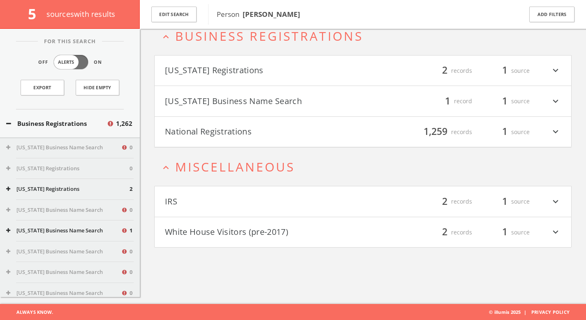 Image resolution: width=586 pixels, height=320 pixels. What do you see at coordinates (436, 132) in the screenshot?
I see `span: 1,259` at bounding box center [436, 132].